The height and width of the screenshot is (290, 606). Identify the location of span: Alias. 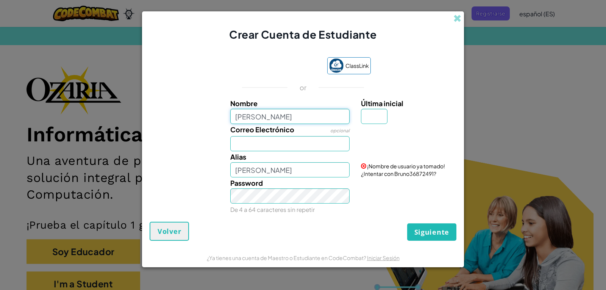
(238, 156).